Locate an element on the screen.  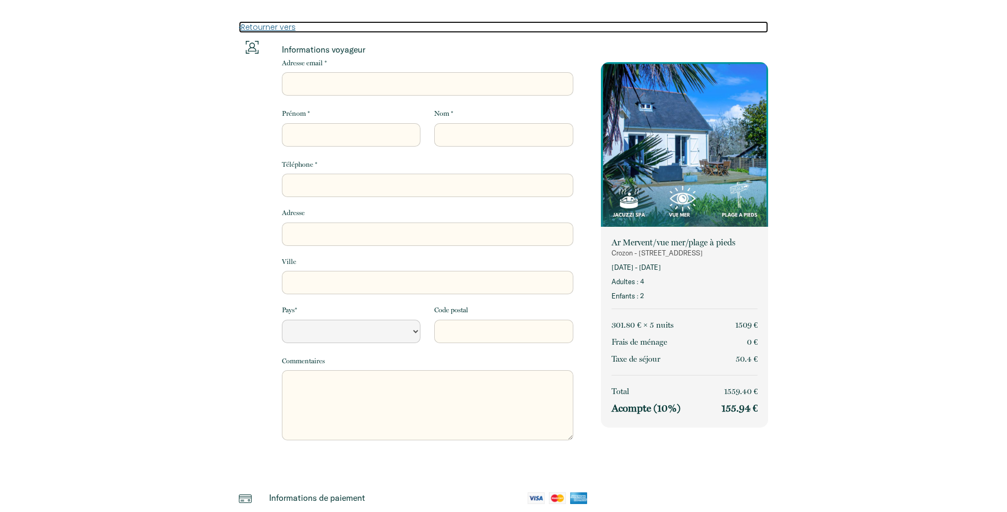
span: Total is located at coordinates (620, 391).